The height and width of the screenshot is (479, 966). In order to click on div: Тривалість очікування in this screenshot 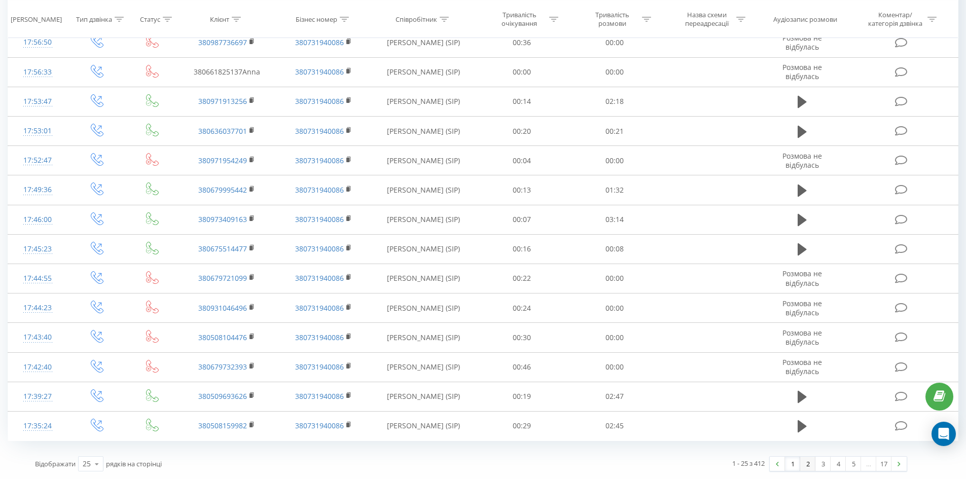, I will do `click(519, 19)`.